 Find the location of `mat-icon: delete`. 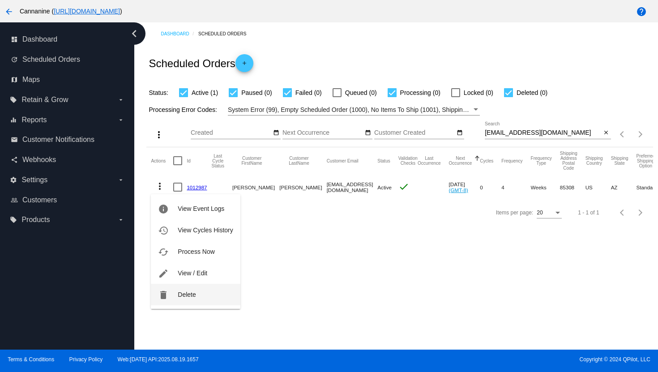

mat-icon: delete is located at coordinates (163, 295).